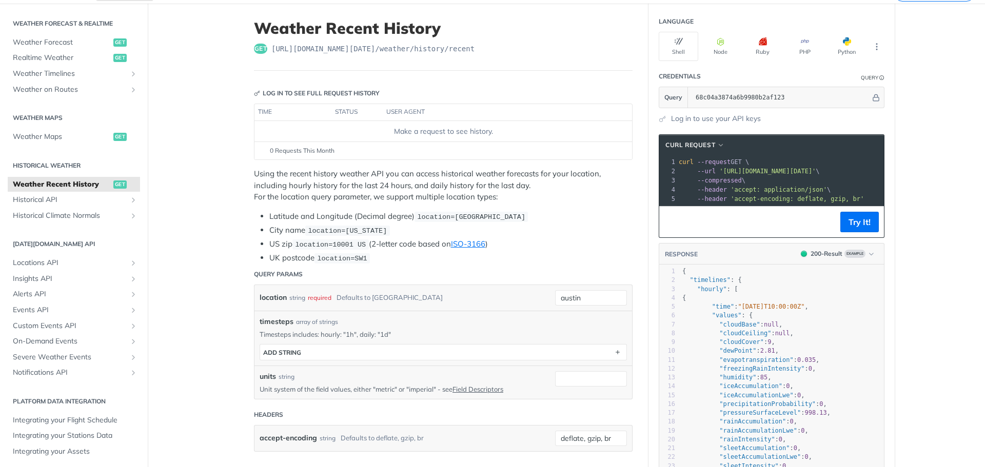 This screenshot has width=985, height=467. Describe the element at coordinates (681, 254) in the screenshot. I see `button: RESPONSE` at that location.